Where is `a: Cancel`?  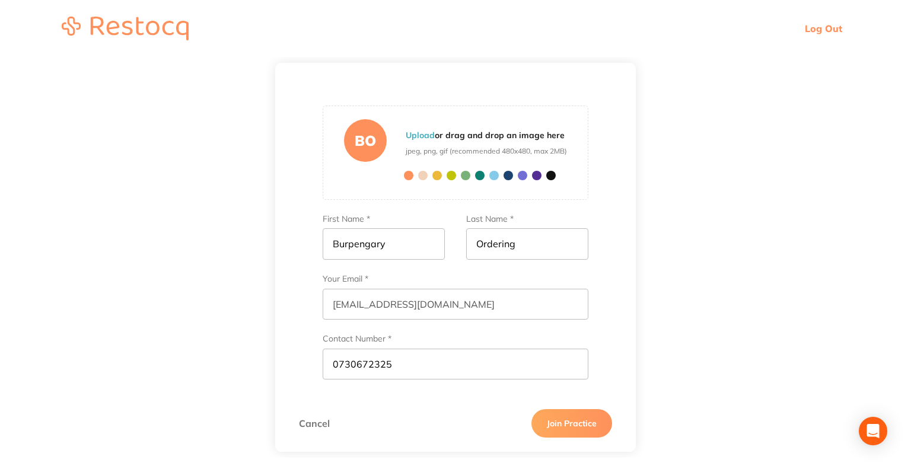
a: Cancel is located at coordinates (314, 423).